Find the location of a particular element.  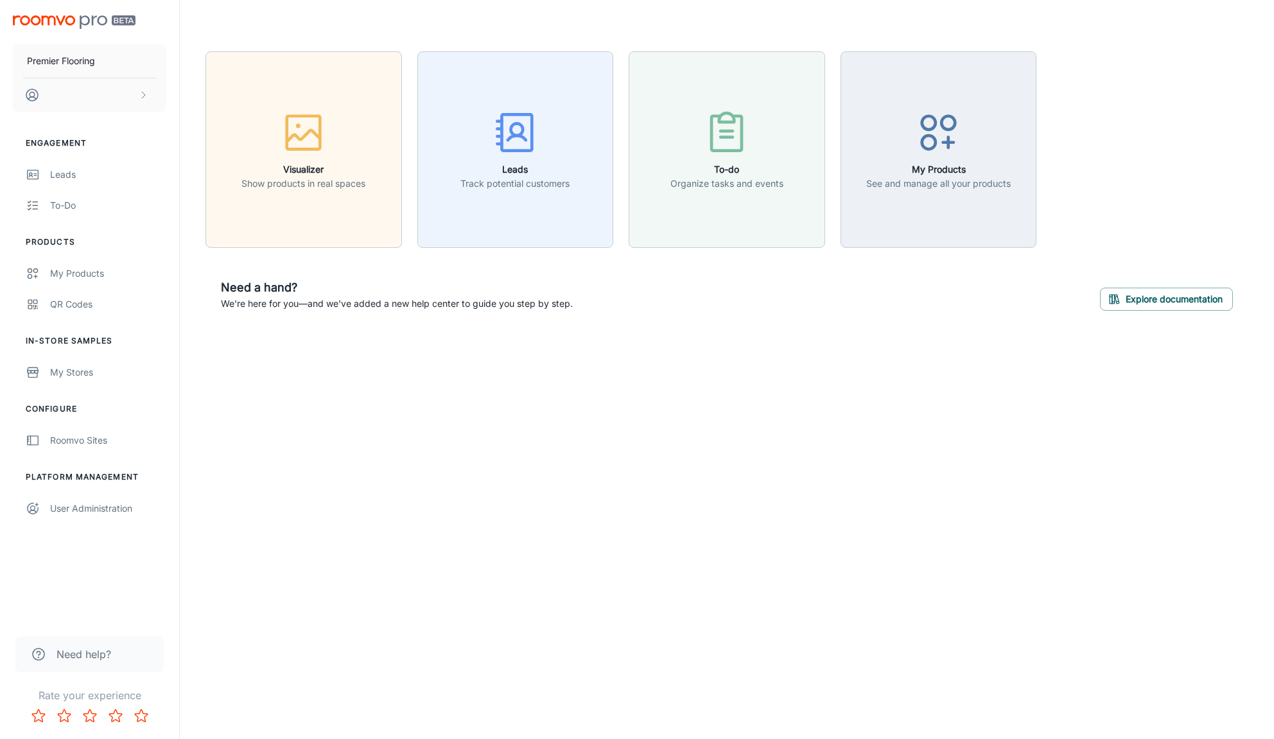

p: Show products in real spaces is located at coordinates (303, 184).